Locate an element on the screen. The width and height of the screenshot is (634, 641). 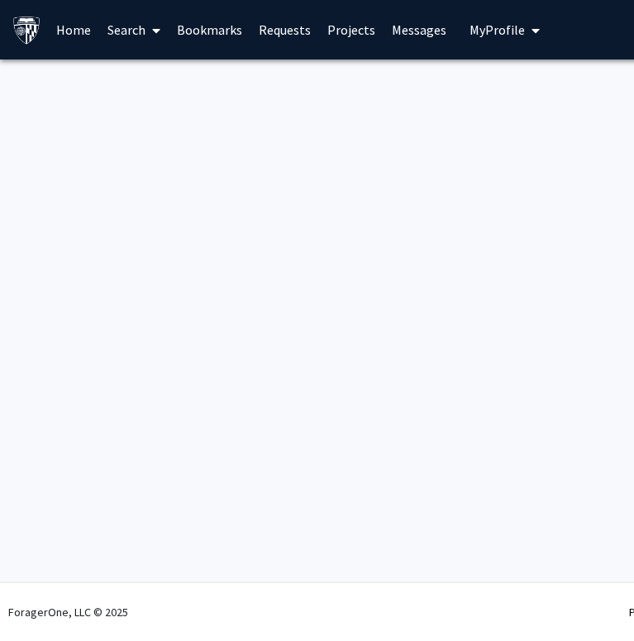
a: Messages is located at coordinates (419, 30).